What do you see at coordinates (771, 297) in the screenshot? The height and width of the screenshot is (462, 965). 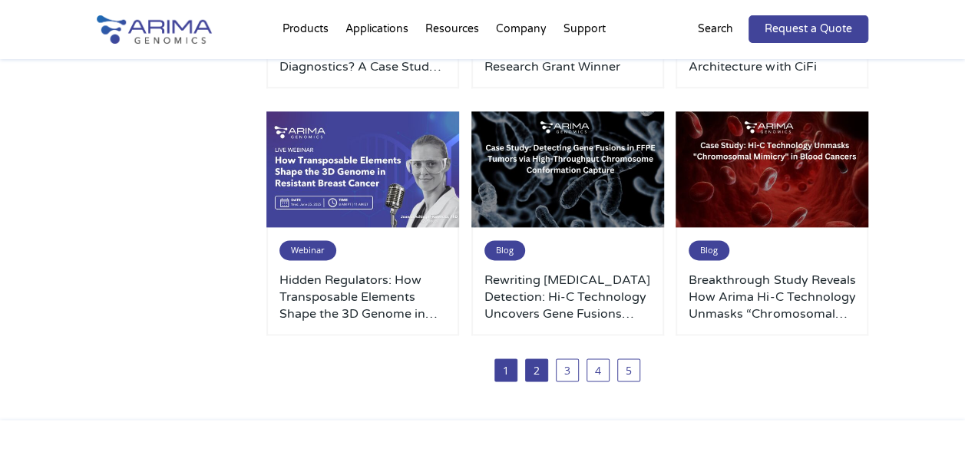 I see `a: Breakthrough Study Reveals How Arima Hi-C Technology Unmasks “Chromosomal Mimicry” in Blood Cancers` at bounding box center [771, 297].